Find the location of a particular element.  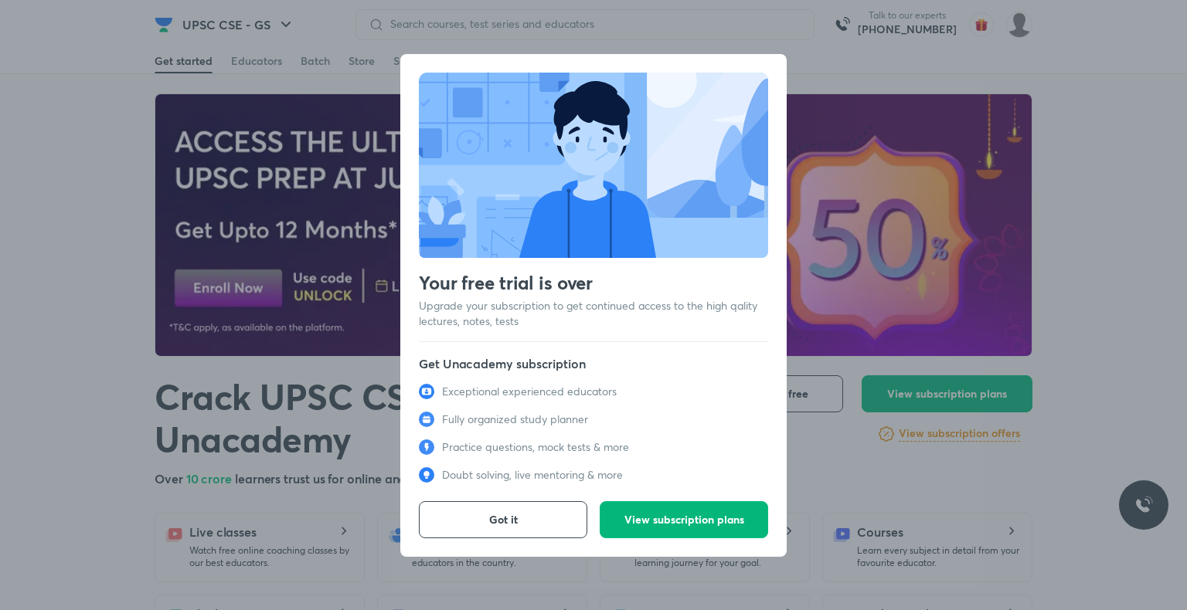

p: Exceptional experienced educators is located at coordinates (529, 392).